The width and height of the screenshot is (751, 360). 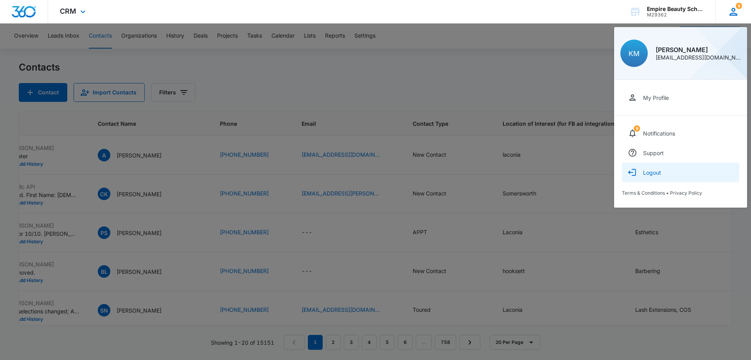 What do you see at coordinates (676, 9) in the screenshot?
I see `div: account name` at bounding box center [676, 9].